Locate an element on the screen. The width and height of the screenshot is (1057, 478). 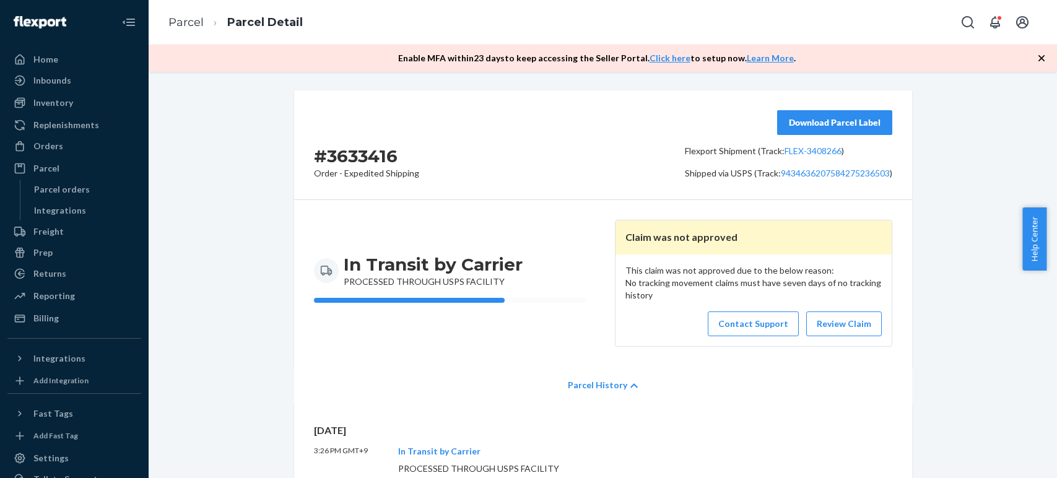
div: Add Integration is located at coordinates (61, 380).